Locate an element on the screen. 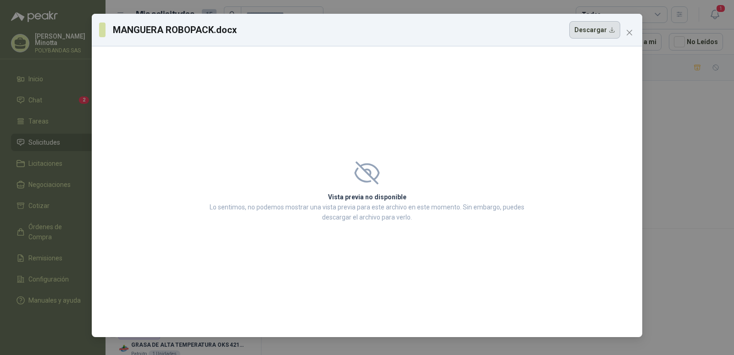 The height and width of the screenshot is (355, 734). h2: Vista previa no disponible is located at coordinates (367, 197).